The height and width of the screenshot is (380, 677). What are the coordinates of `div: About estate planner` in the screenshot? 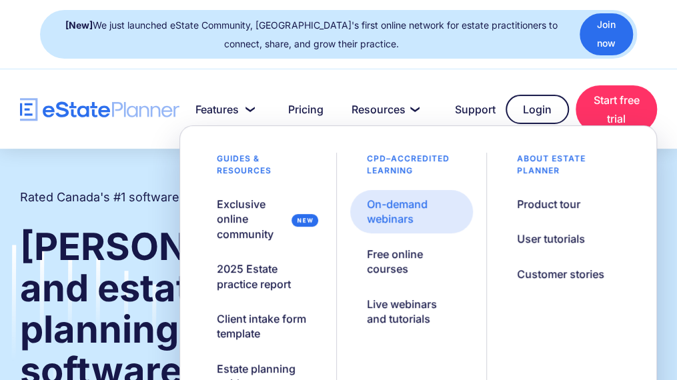 It's located at (562, 168).